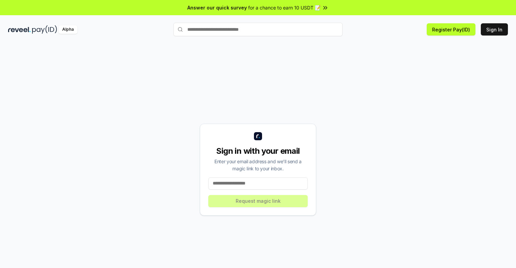 This screenshot has width=516, height=268. Describe the element at coordinates (19, 29) in the screenshot. I see `img: reveel_dark` at that location.